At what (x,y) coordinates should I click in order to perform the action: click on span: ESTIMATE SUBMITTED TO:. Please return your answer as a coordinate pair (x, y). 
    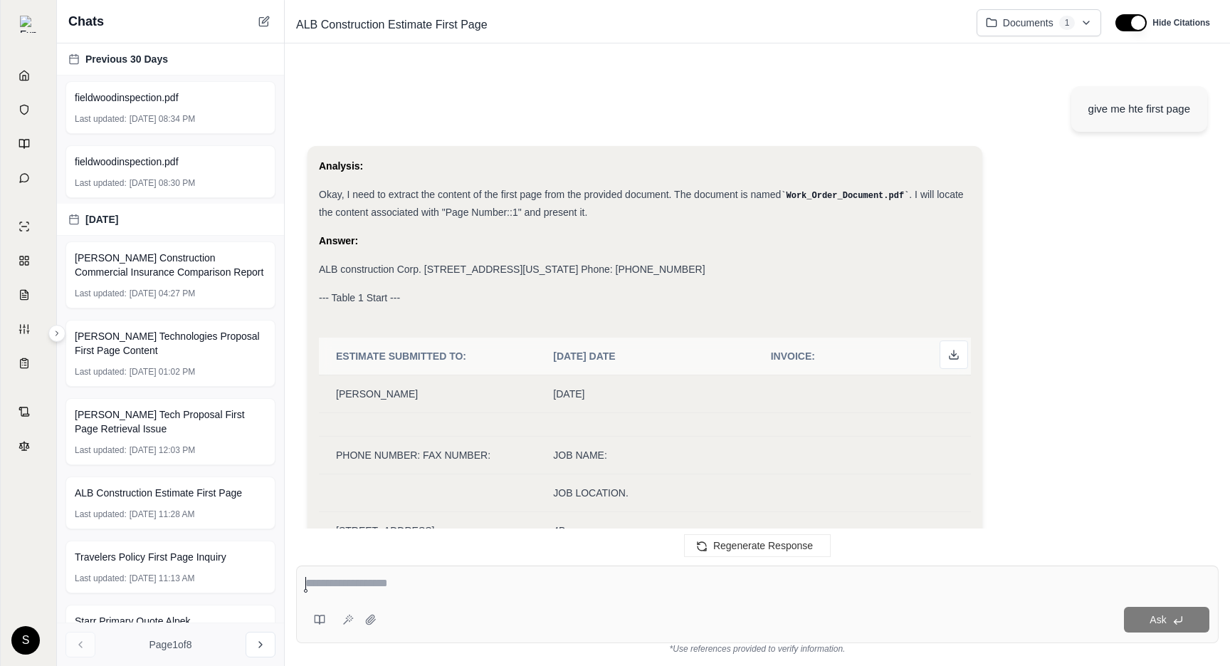
    Looking at the image, I should click on (401, 356).